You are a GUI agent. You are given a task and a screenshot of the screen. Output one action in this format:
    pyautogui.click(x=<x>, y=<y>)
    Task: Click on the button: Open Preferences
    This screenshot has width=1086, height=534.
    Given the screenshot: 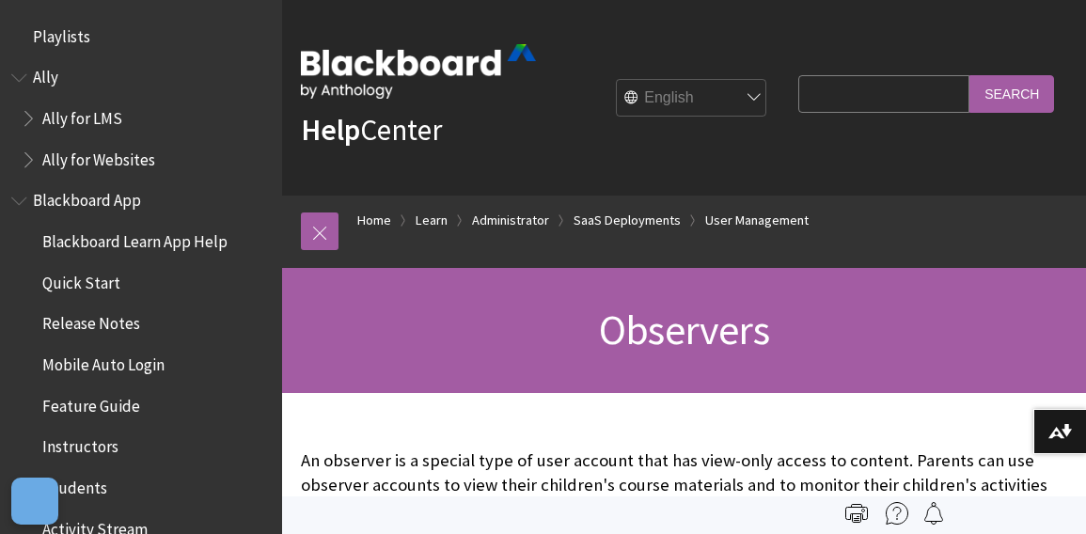 What is the action you would take?
    pyautogui.click(x=35, y=501)
    